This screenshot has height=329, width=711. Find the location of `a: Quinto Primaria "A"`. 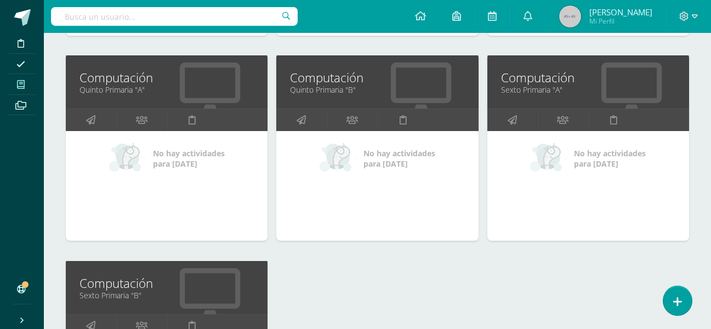

a: Quinto Primaria "A" is located at coordinates (167, 89).